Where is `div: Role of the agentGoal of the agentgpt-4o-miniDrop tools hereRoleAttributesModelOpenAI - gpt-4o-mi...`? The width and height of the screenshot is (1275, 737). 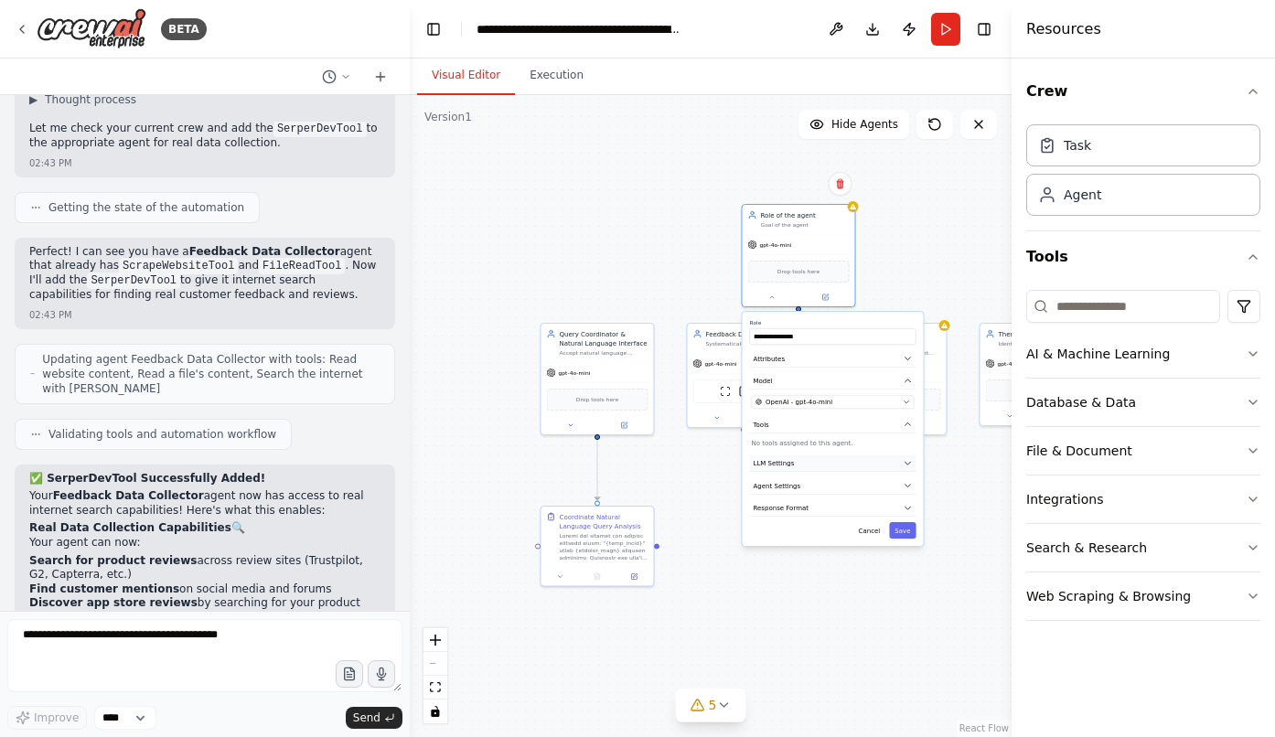
div: Role of the agentGoal of the agentgpt-4o-miniDrop tools hereRoleAttributesModelOpenAI - gpt-4o-mi... is located at coordinates (798, 255).